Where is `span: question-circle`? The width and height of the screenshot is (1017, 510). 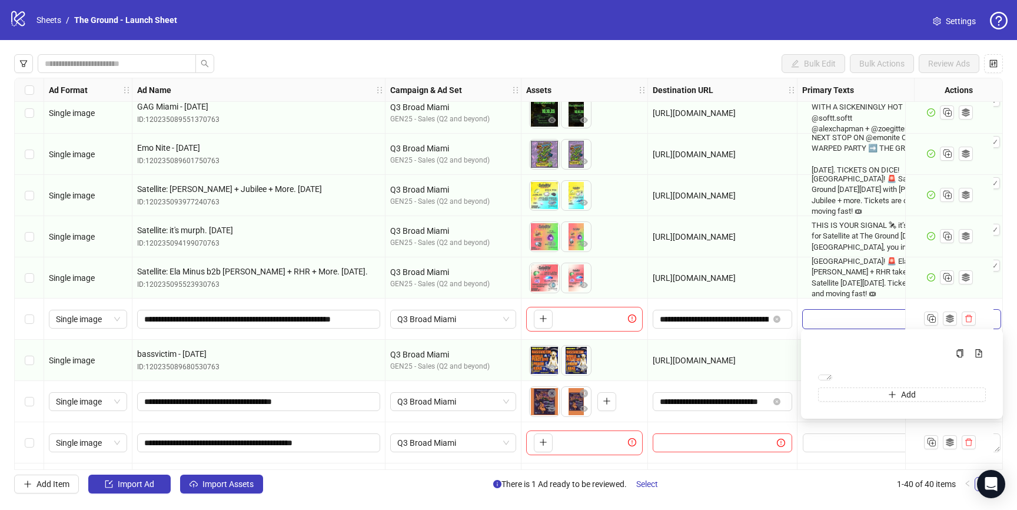
span: question-circle is located at coordinates (999, 21).